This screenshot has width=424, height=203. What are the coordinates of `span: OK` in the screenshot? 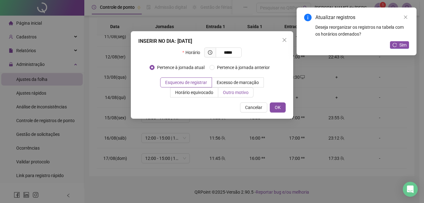 It's located at (278, 108).